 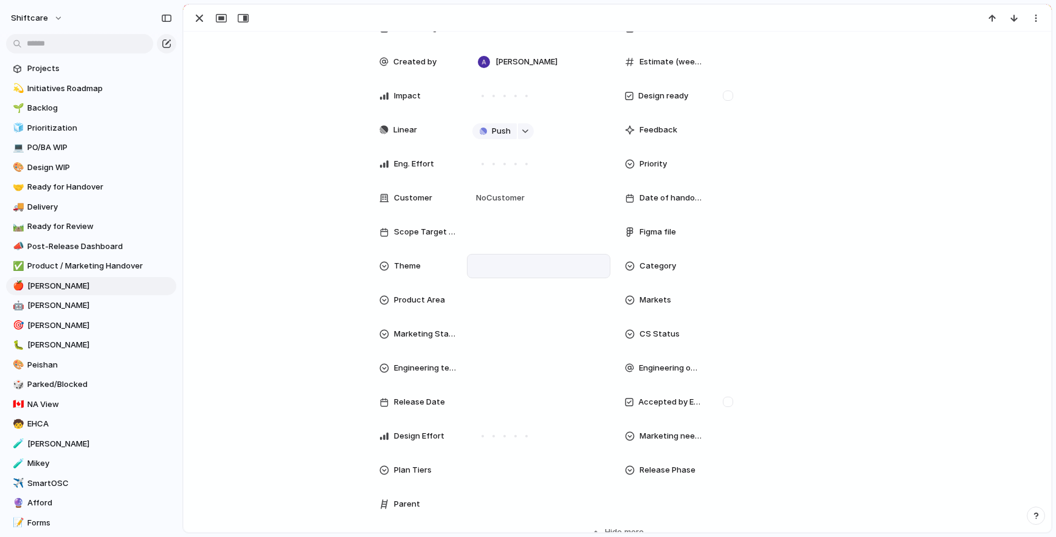 What do you see at coordinates (658, 232) in the screenshot?
I see `span: Figma file` at bounding box center [658, 232].